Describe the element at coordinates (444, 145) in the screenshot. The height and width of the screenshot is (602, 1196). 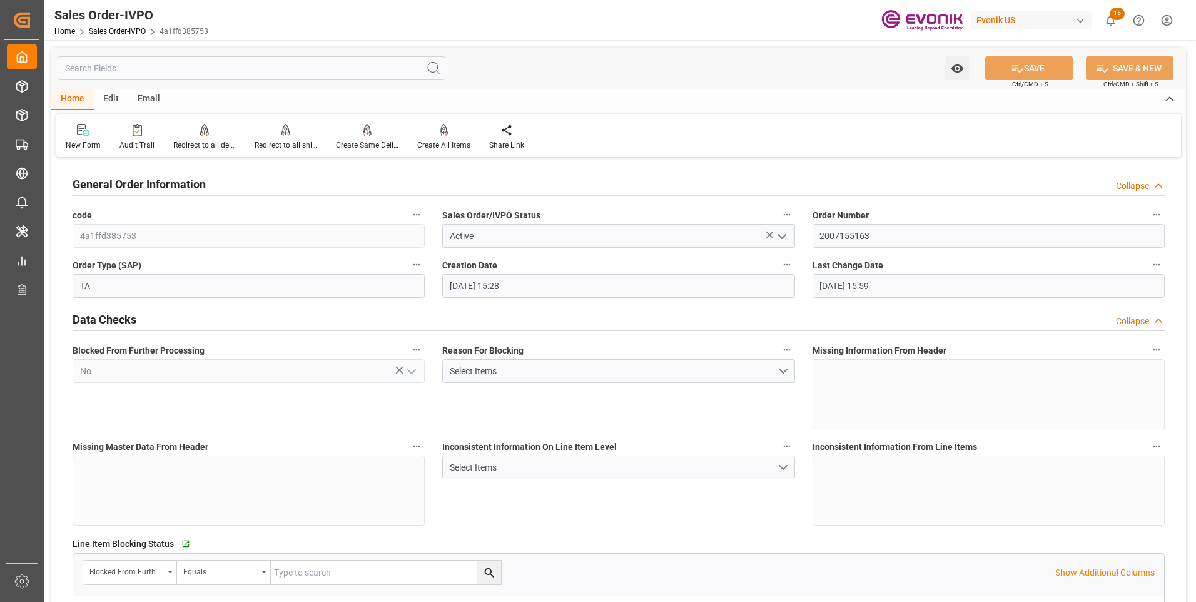
I see `div: Create All Items` at that location.